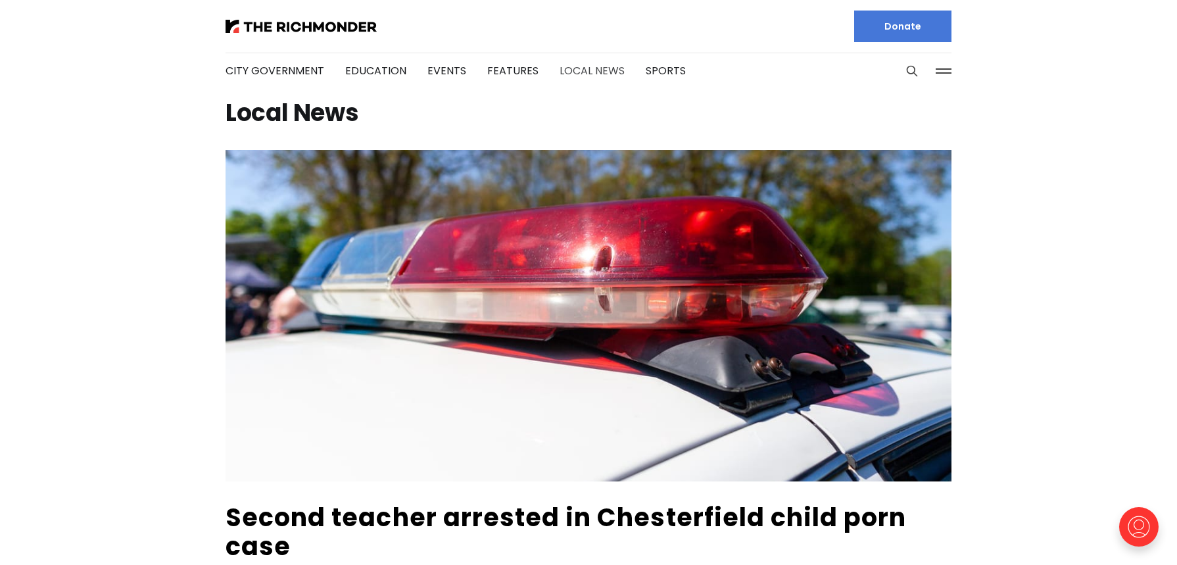 This screenshot has height=565, width=1177. I want to click on a: Donate, so click(903, 26).